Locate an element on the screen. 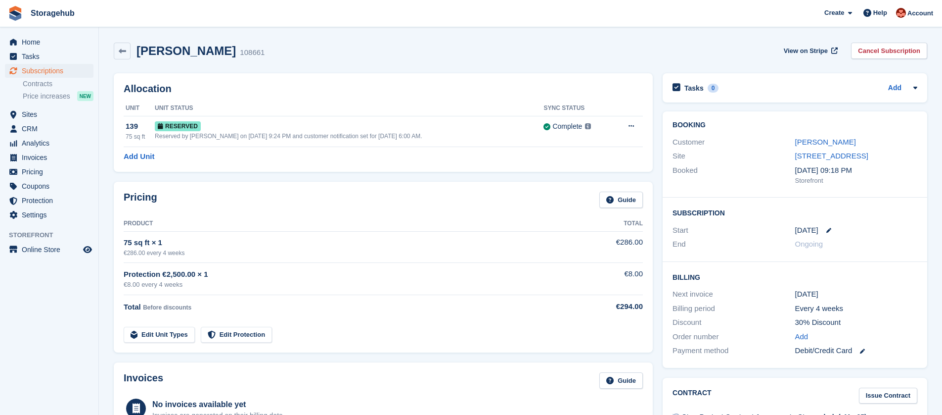  div: Billing period is located at coordinates (734, 308).